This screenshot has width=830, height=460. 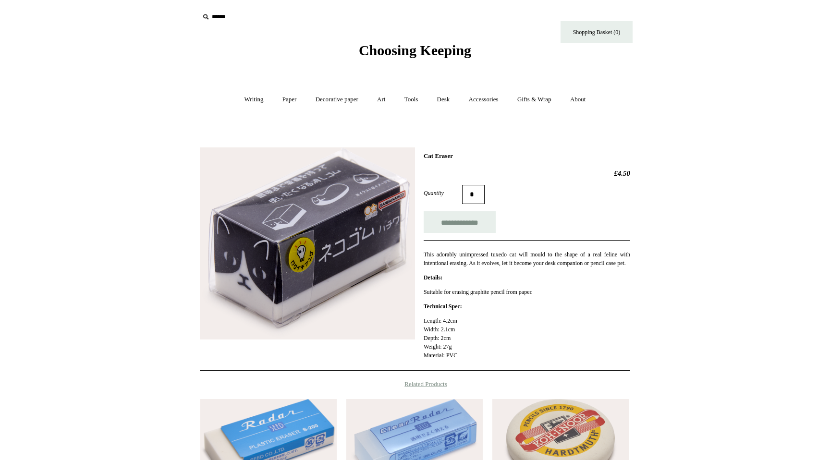 What do you see at coordinates (415, 50) in the screenshot?
I see `span: Choosing Keeping` at bounding box center [415, 50].